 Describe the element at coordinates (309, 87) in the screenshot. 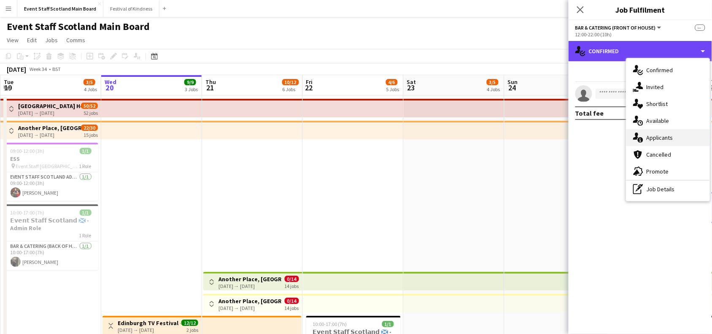

I see `span: 22` at that location.